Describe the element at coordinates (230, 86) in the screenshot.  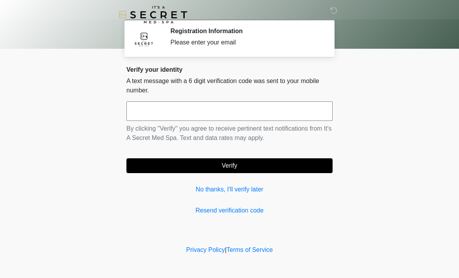
I see `p: A text message with a 6 digit verification code was sent to your mobile number.` at that location.